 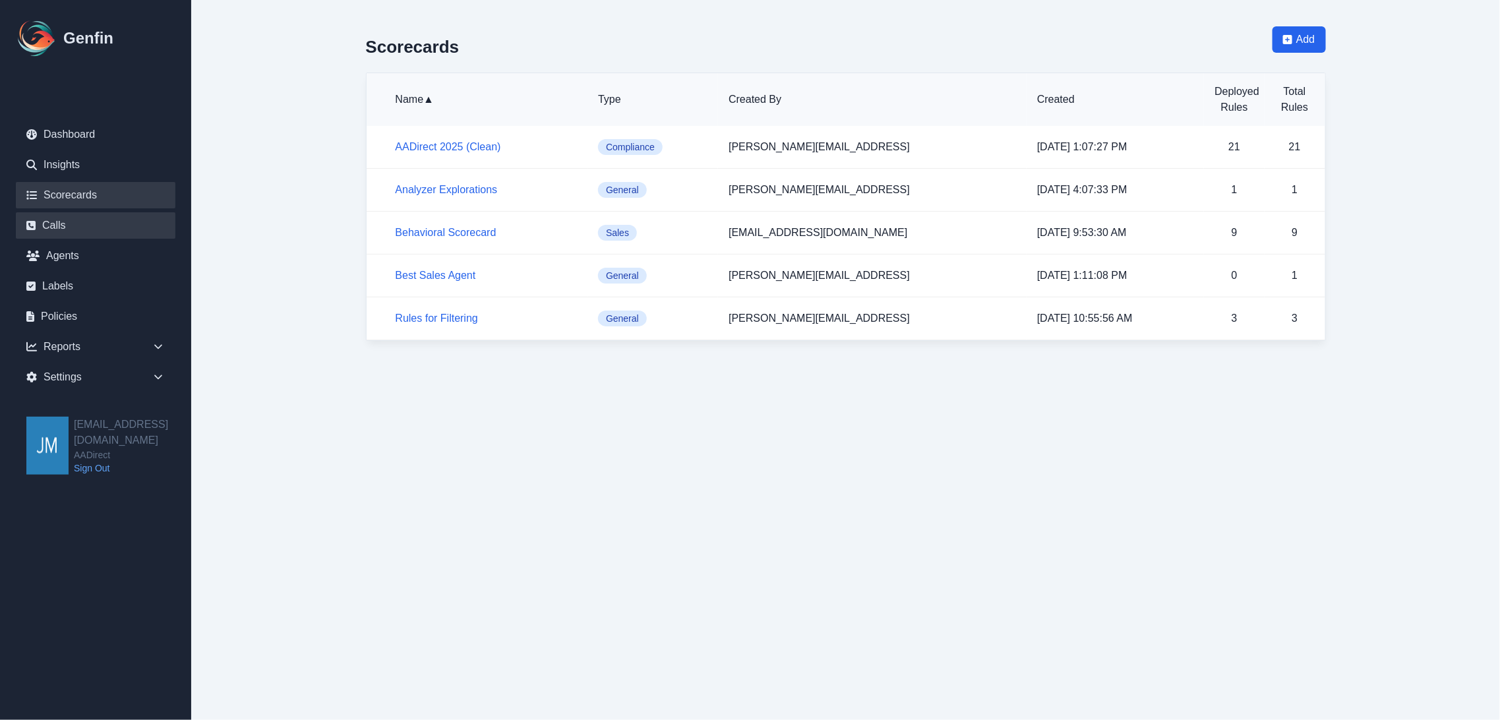 I want to click on h1: Genfin, so click(x=88, y=38).